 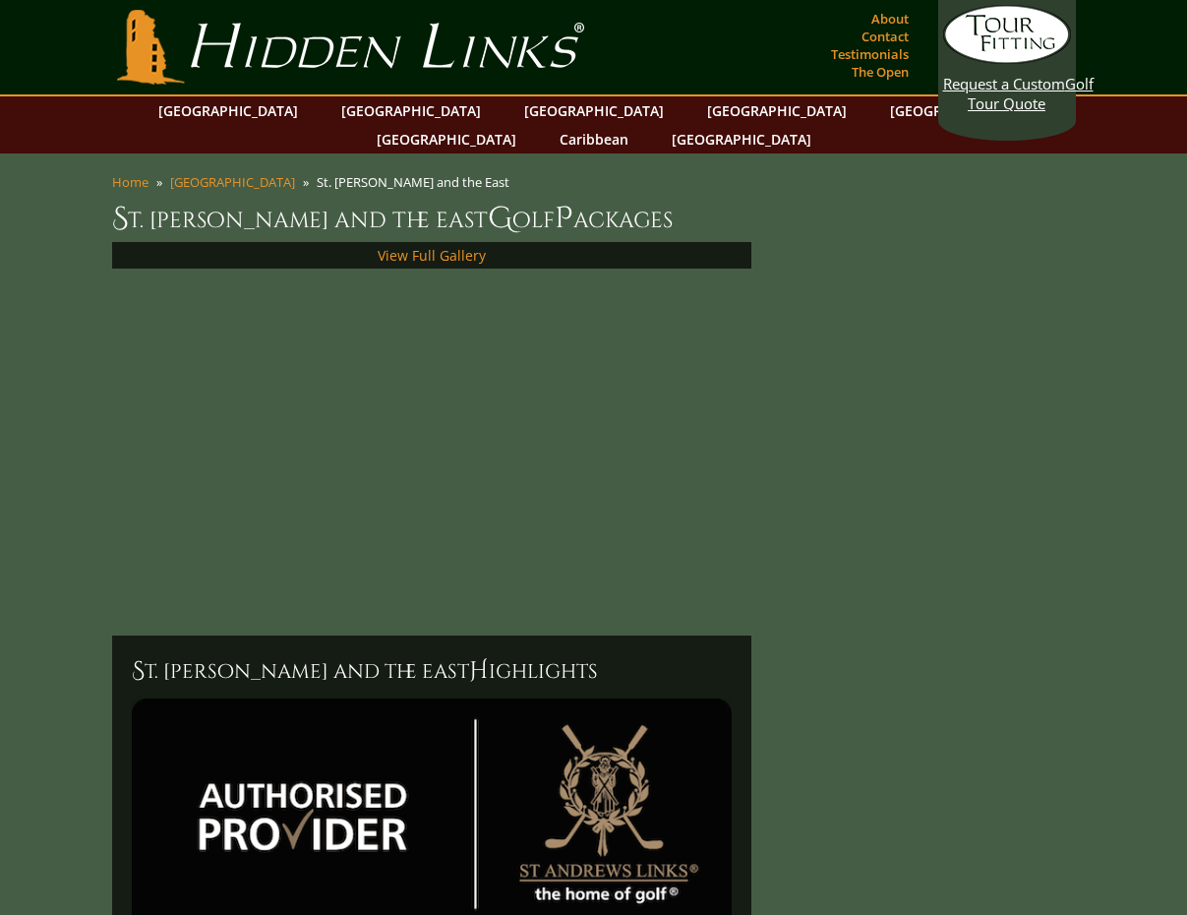 What do you see at coordinates (890, 19) in the screenshot?
I see `a: About` at bounding box center [890, 19].